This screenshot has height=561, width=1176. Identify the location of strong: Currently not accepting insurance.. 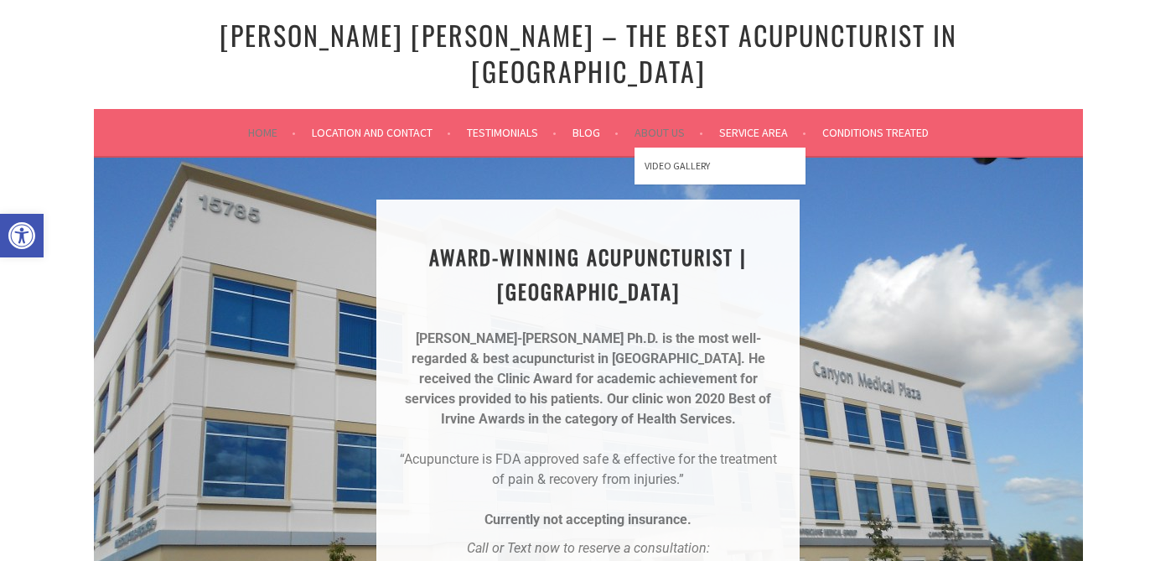
(587, 519).